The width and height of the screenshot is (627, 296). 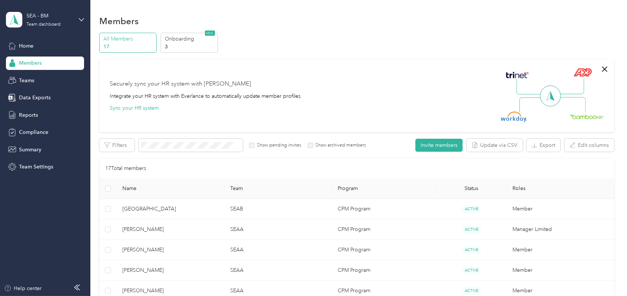 What do you see at coordinates (439, 145) in the screenshot?
I see `button: Invite members` at bounding box center [439, 145].